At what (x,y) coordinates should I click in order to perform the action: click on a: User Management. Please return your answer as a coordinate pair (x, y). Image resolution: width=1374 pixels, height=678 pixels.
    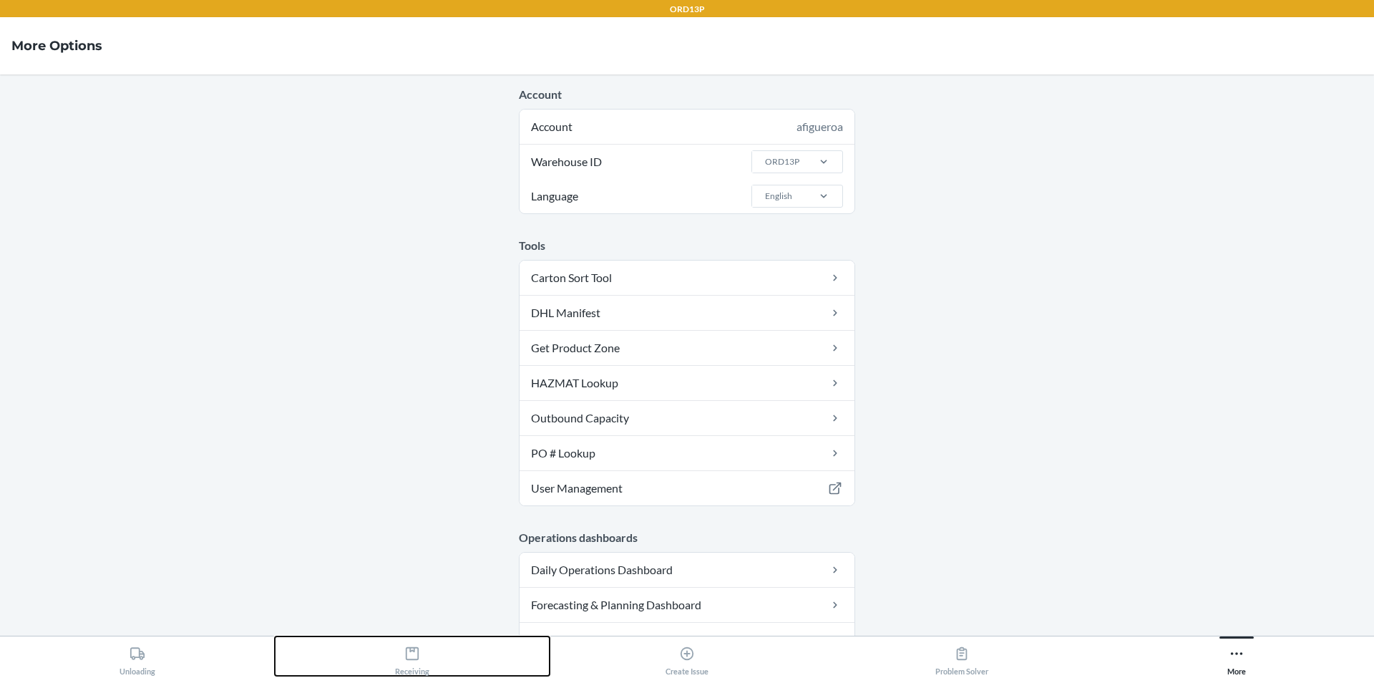
    Looking at the image, I should click on (687, 488).